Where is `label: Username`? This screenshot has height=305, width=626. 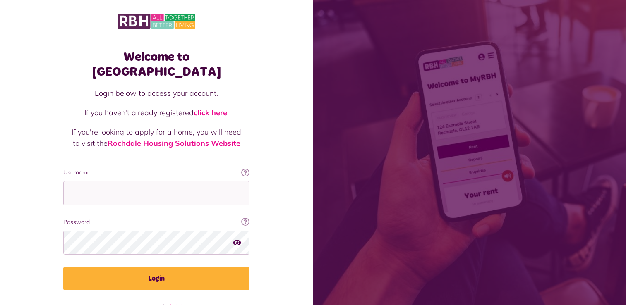 label: Username is located at coordinates (156, 173).